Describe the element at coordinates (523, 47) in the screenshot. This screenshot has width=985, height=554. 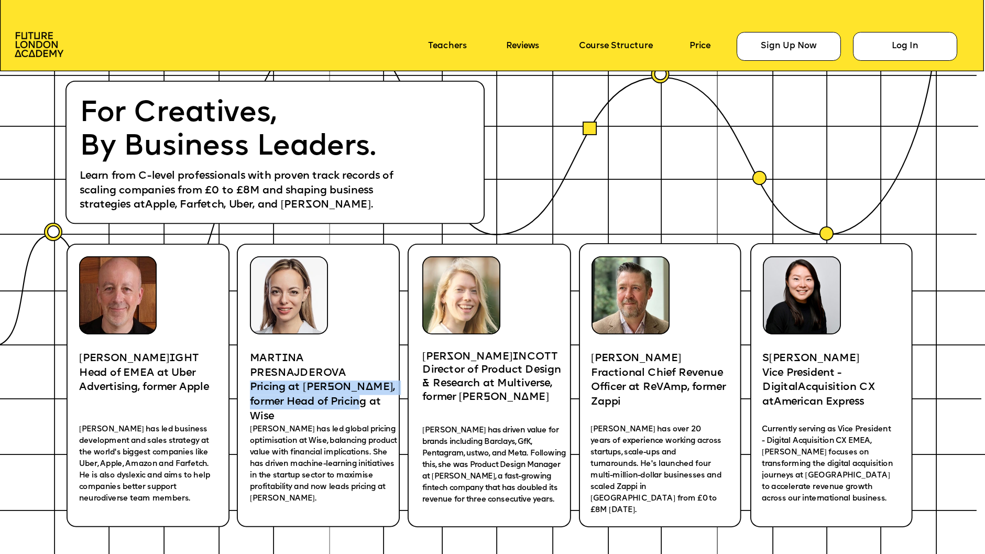
I see `a: Reviews` at that location.